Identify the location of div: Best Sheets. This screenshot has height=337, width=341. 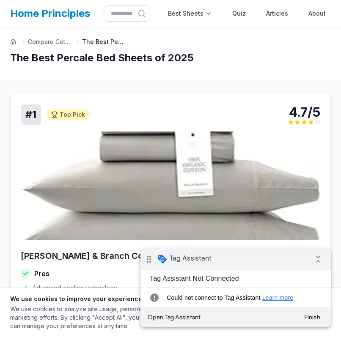
(190, 14).